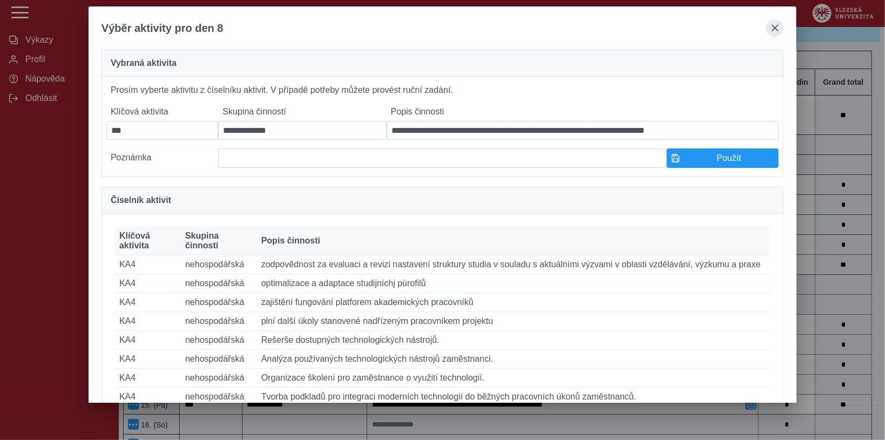 Image resolution: width=885 pixels, height=440 pixels. Describe the element at coordinates (163, 158) in the screenshot. I see `label: Poznámka` at that location.